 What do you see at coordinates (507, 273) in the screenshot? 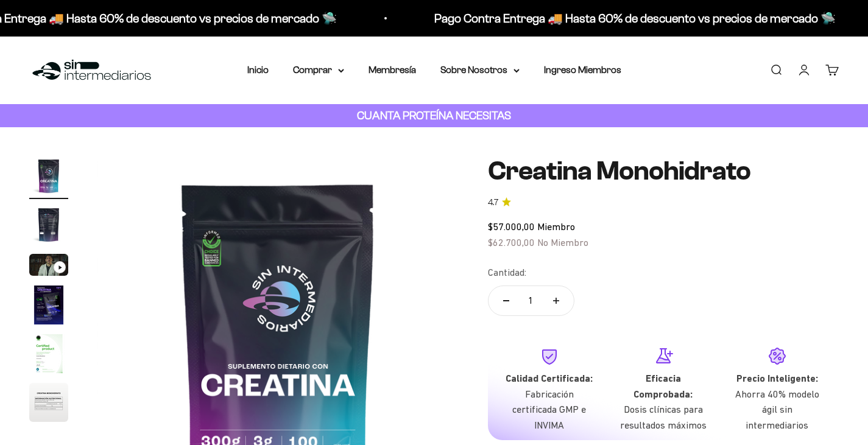
I see `label: Cantidad:` at bounding box center [507, 273].